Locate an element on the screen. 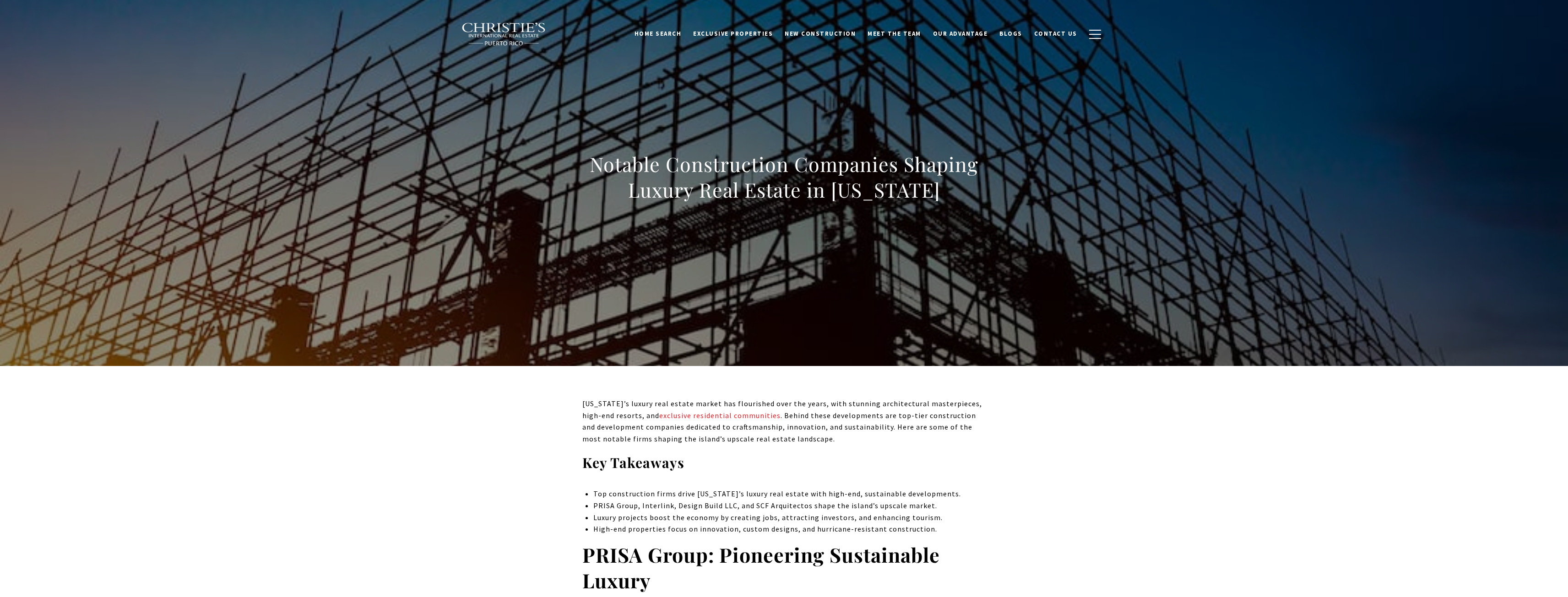 The height and width of the screenshot is (597, 1568). a: Our Advantage is located at coordinates (960, 34).